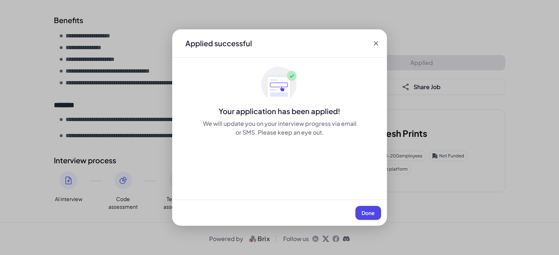  I want to click on button: Done, so click(368, 213).